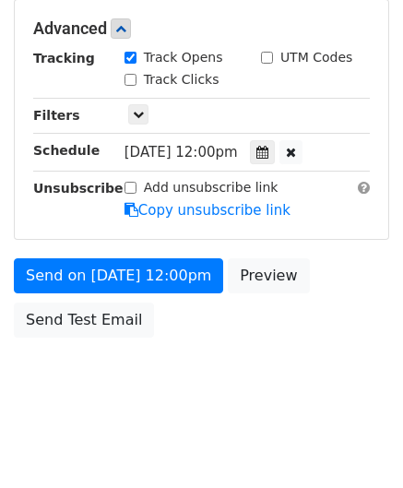  What do you see at coordinates (317, 57) in the screenshot?
I see `label: UTM Codes` at bounding box center [317, 57].